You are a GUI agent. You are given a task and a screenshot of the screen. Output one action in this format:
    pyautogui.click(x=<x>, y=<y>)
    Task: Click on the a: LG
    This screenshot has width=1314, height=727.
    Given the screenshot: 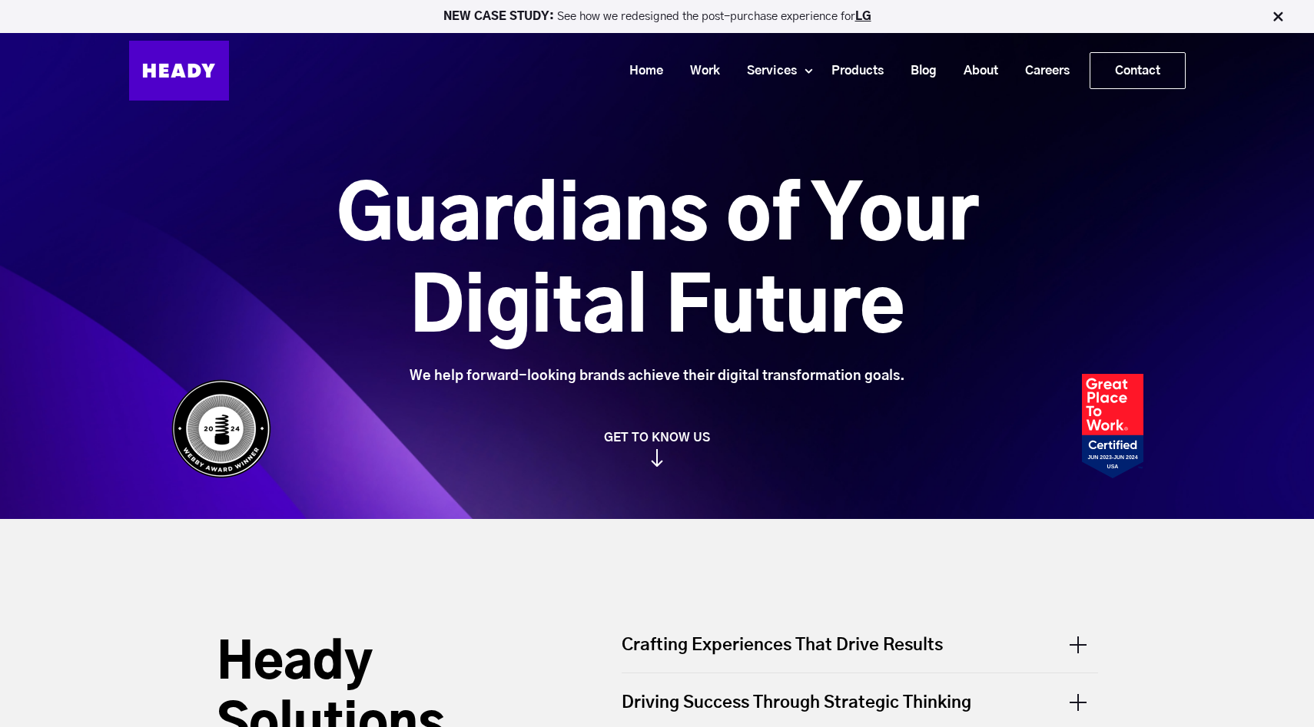 What is the action you would take?
    pyautogui.click(x=863, y=16)
    